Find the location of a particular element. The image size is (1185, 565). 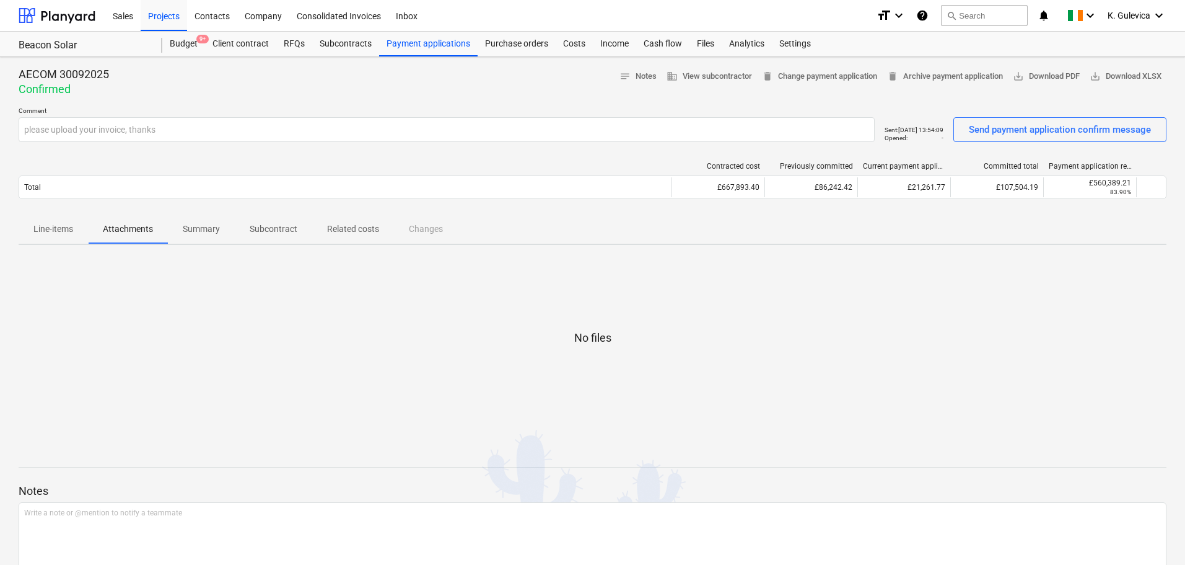

a: Costs is located at coordinates (574, 44).